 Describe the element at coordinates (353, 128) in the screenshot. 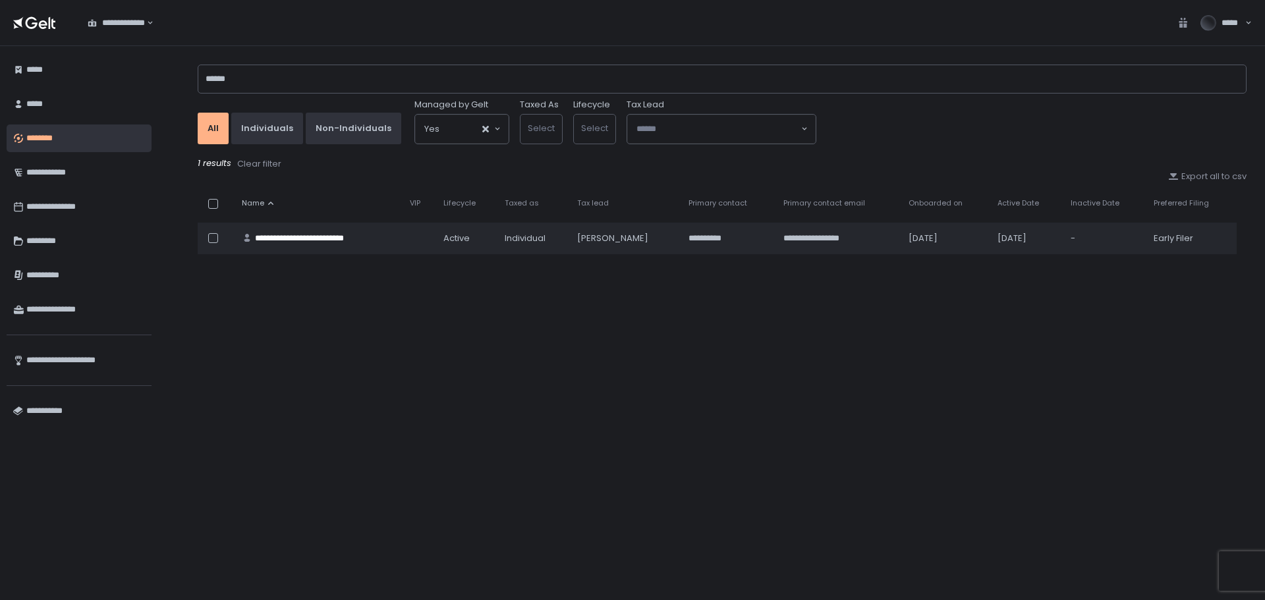

I see `button: Non-Individuals` at that location.